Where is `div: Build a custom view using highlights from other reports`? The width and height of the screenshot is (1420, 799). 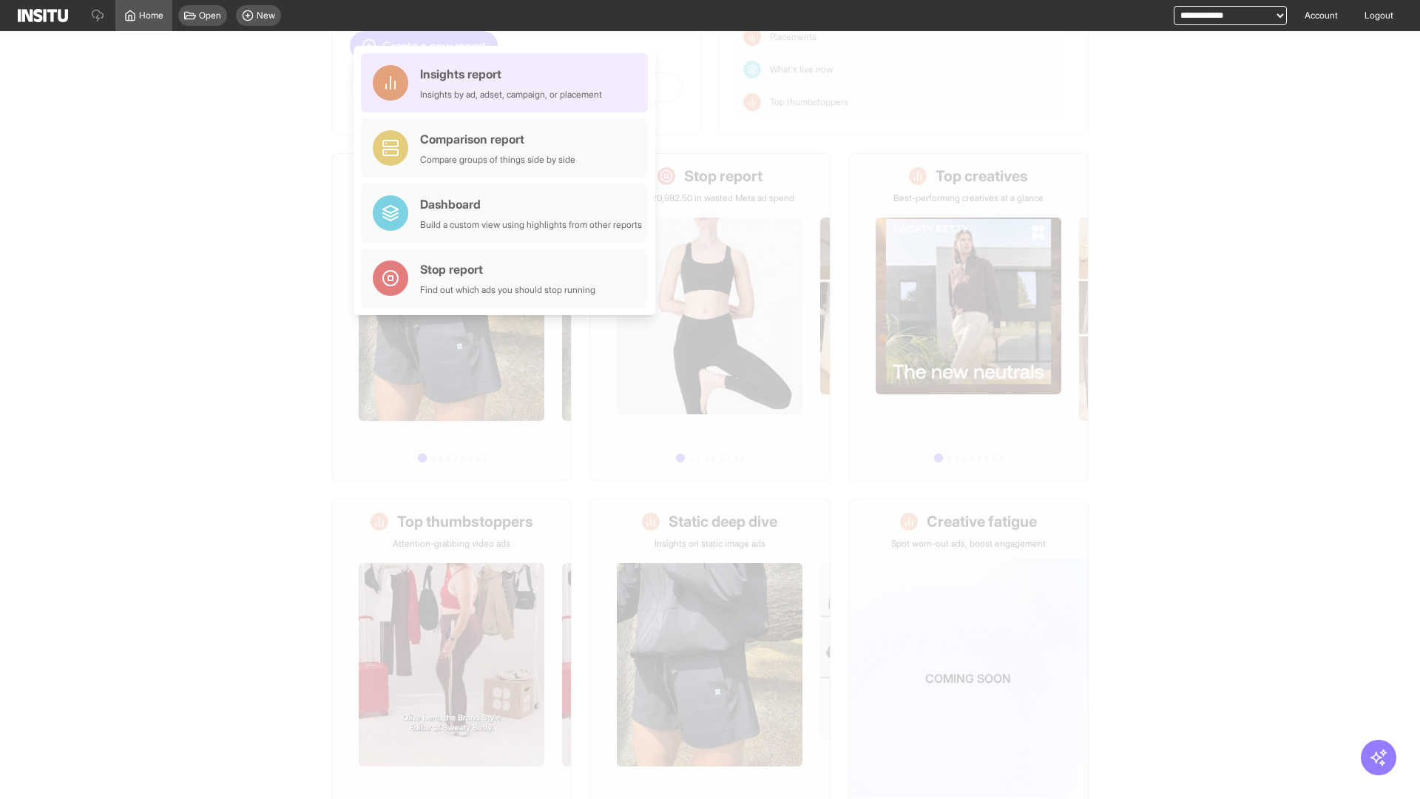 div: Build a custom view using highlights from other reports is located at coordinates (531, 225).